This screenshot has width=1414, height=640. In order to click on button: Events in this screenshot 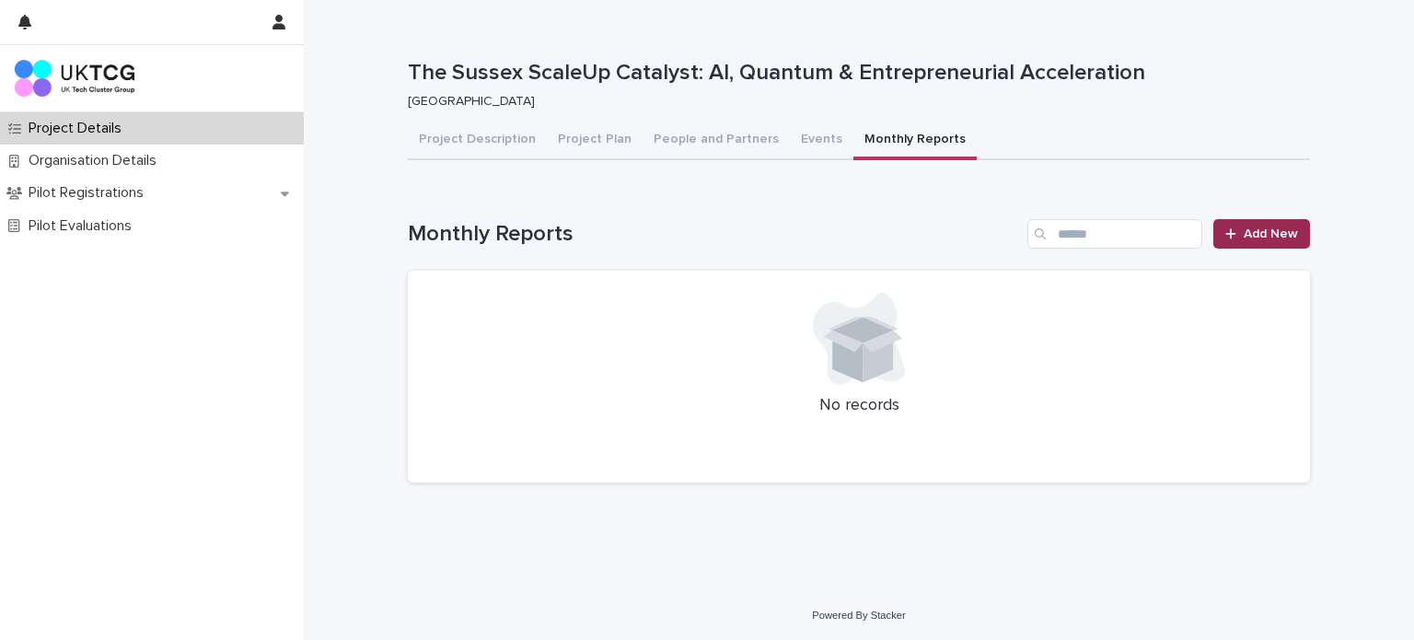, I will do `click(821, 141)`.